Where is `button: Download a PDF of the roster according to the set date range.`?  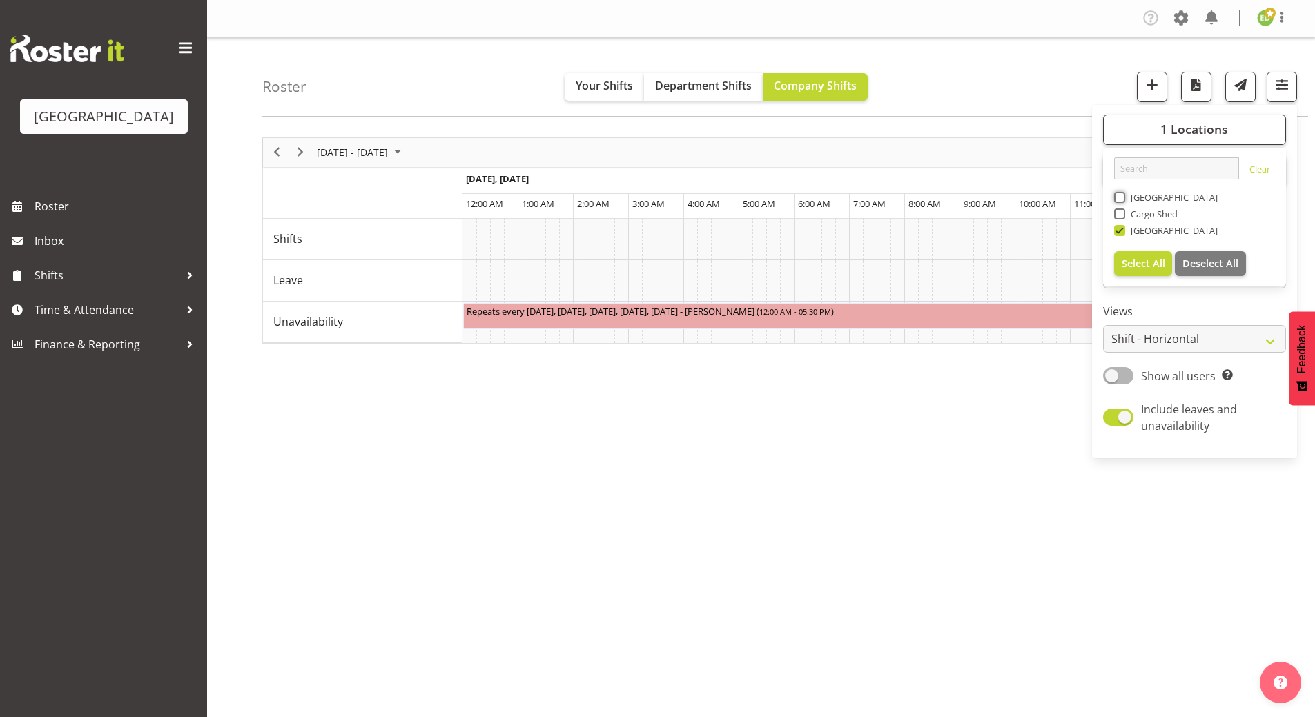
button: Download a PDF of the roster according to the set date range. is located at coordinates (1196, 87).